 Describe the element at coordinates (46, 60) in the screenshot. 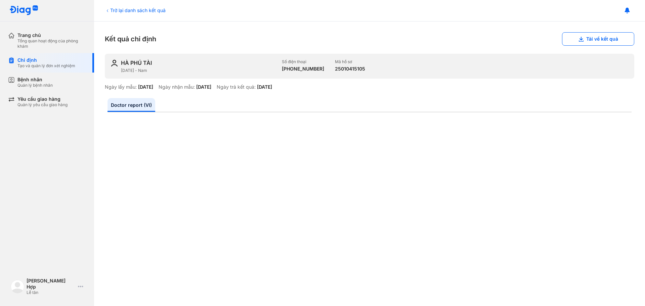

I see `div: Chỉ định` at that location.